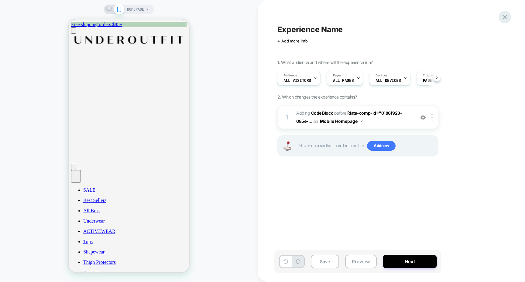  I want to click on a: Go to account page, so click(60, 142).